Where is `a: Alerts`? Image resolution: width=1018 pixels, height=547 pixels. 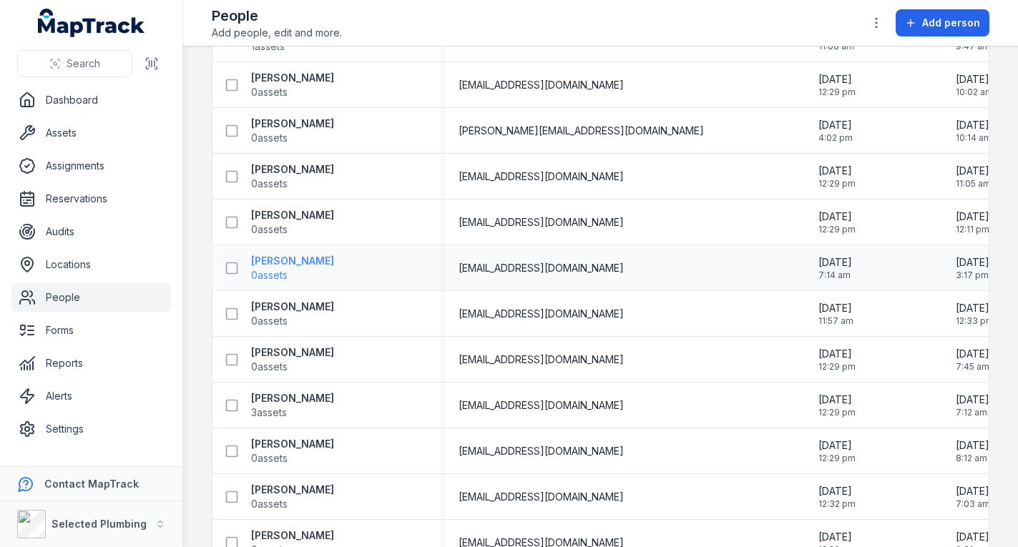
a: Alerts is located at coordinates (91, 396).